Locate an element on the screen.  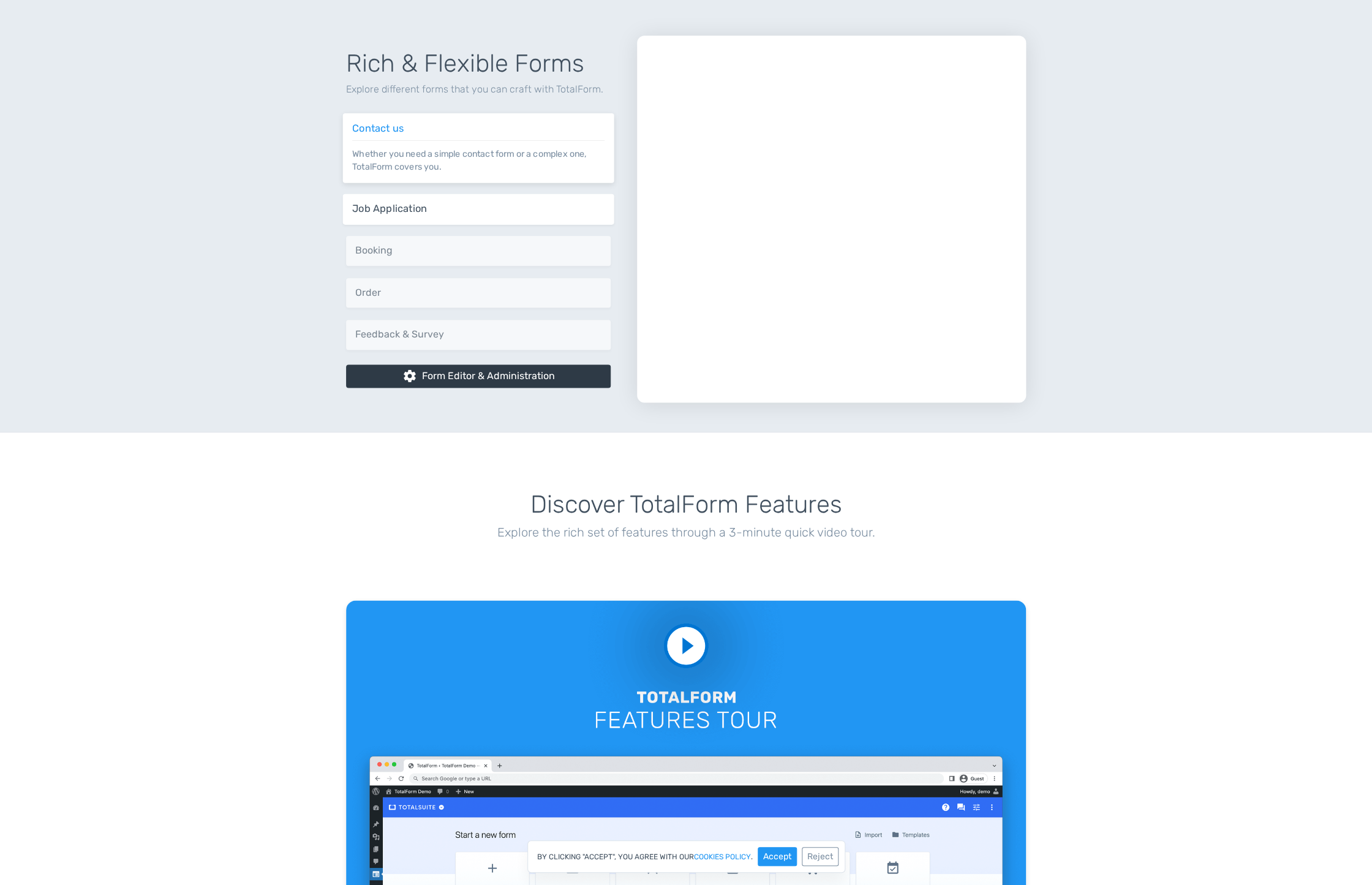
h6: Job Application is located at coordinates (478, 209).